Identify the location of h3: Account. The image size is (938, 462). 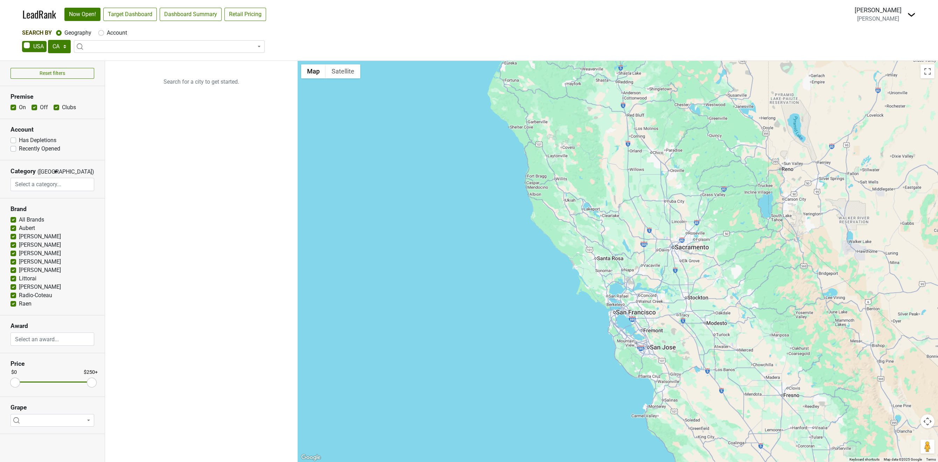
(52, 130).